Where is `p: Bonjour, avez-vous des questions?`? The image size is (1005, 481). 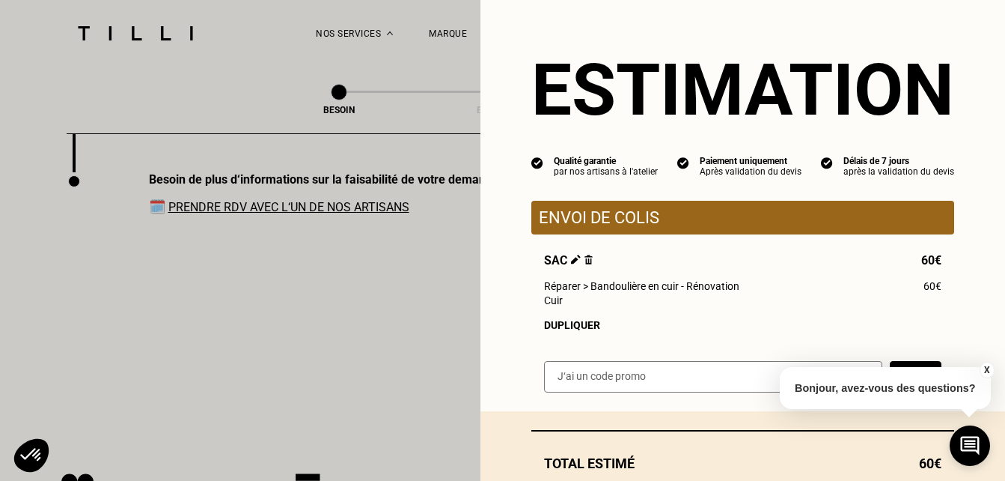 p: Bonjour, avez-vous des questions? is located at coordinates (886, 388).